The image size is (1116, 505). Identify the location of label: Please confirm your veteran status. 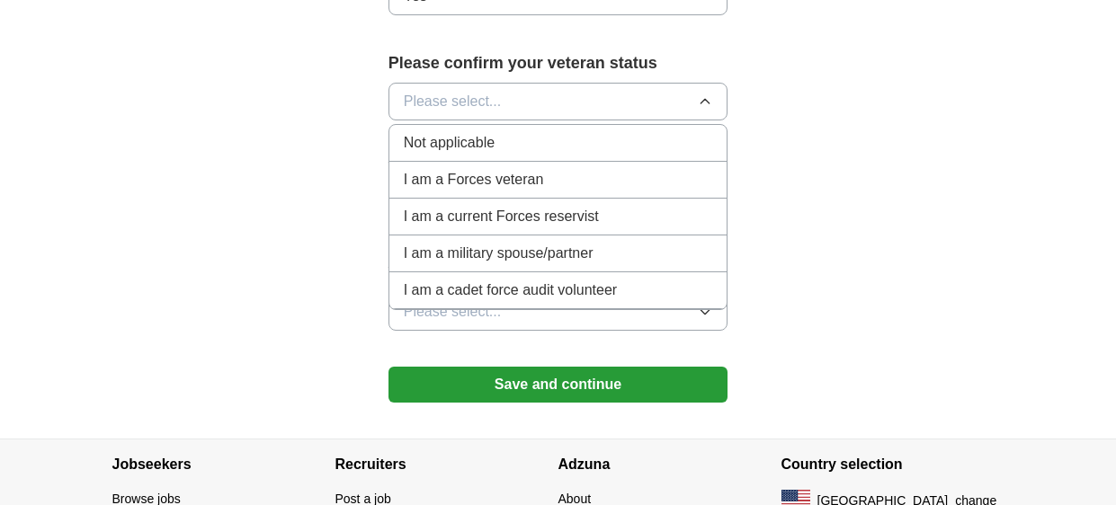
(558, 63).